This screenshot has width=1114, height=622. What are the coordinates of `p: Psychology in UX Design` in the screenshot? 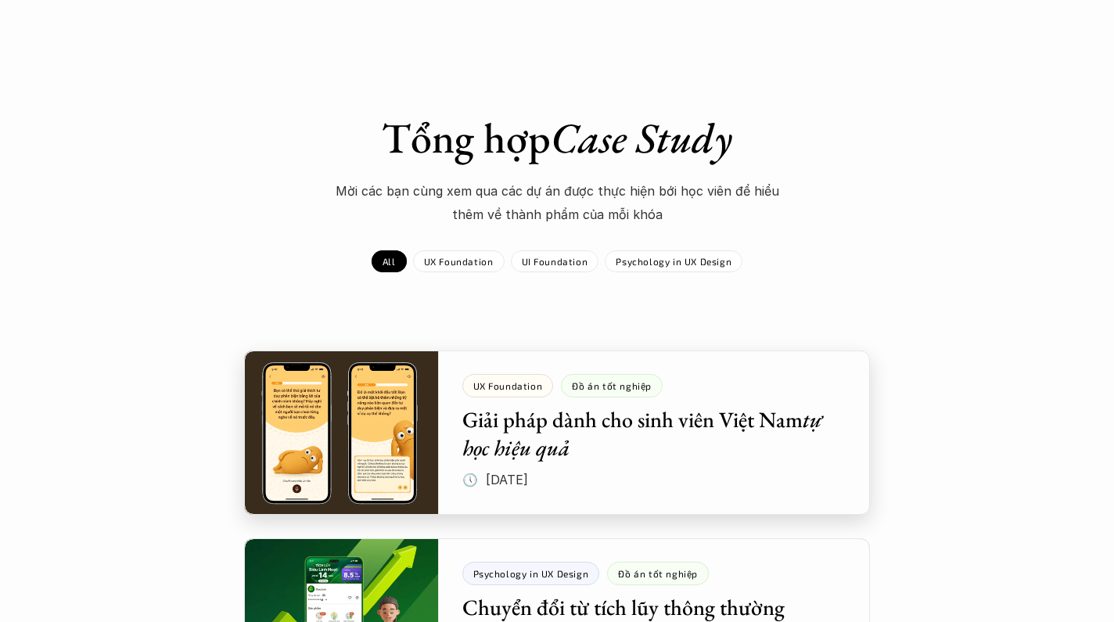 It's located at (674, 261).